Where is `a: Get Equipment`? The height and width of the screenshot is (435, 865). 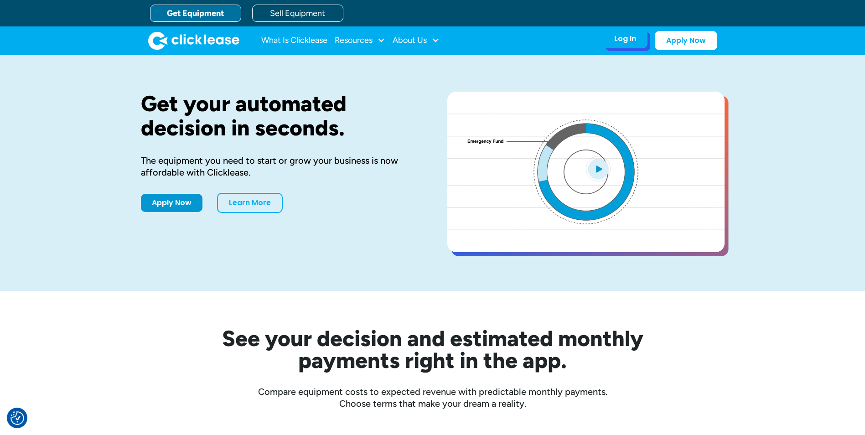 a: Get Equipment is located at coordinates (196, 13).